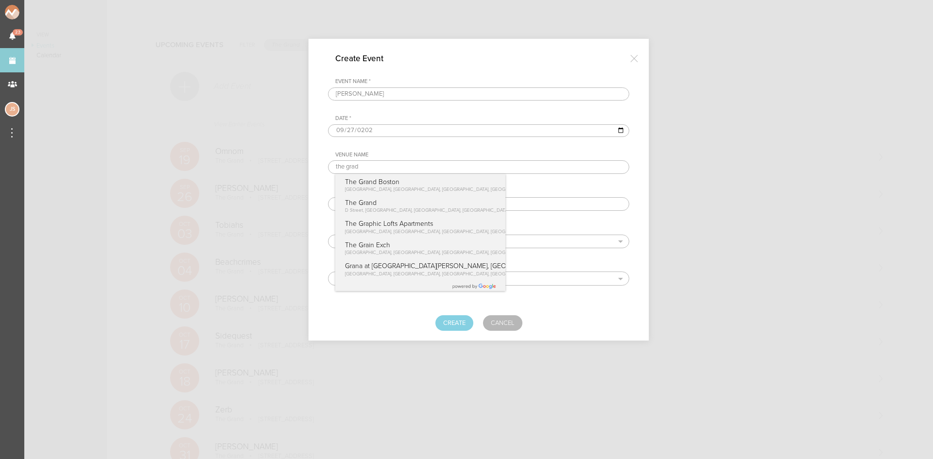 The height and width of the screenshot is (459, 933). I want to click on p: The Grand Boston, so click(441, 182).